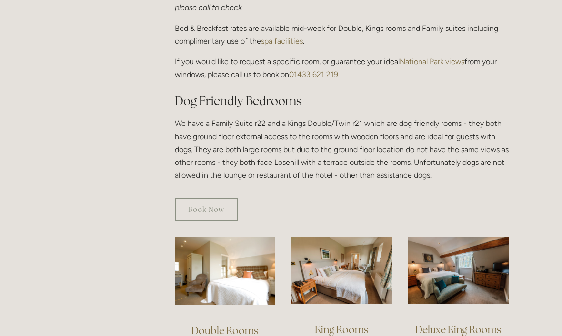  Describe the element at coordinates (341, 271) in the screenshot. I see `img: King Room view, Losehill Hotel` at that location.